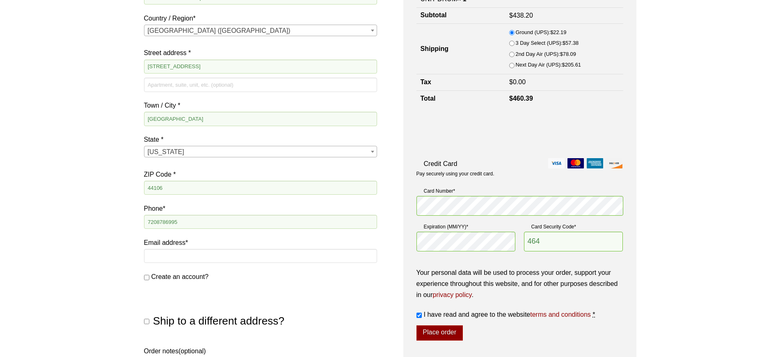 This screenshot has width=780, height=357. Describe the element at coordinates (570, 43) in the screenshot. I see `bdi: 57.38` at that location.